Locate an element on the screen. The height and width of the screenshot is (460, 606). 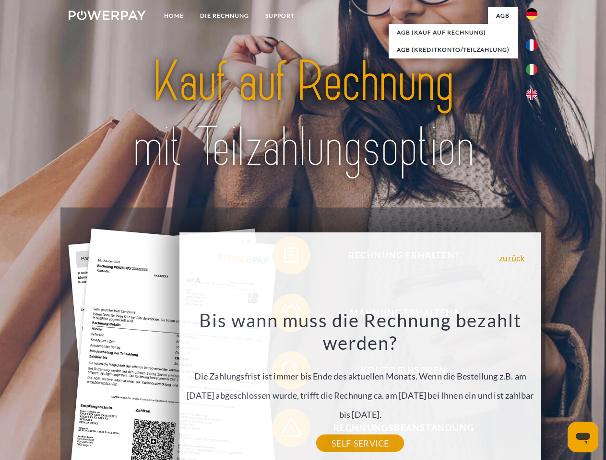
img: en is located at coordinates (531, 94).